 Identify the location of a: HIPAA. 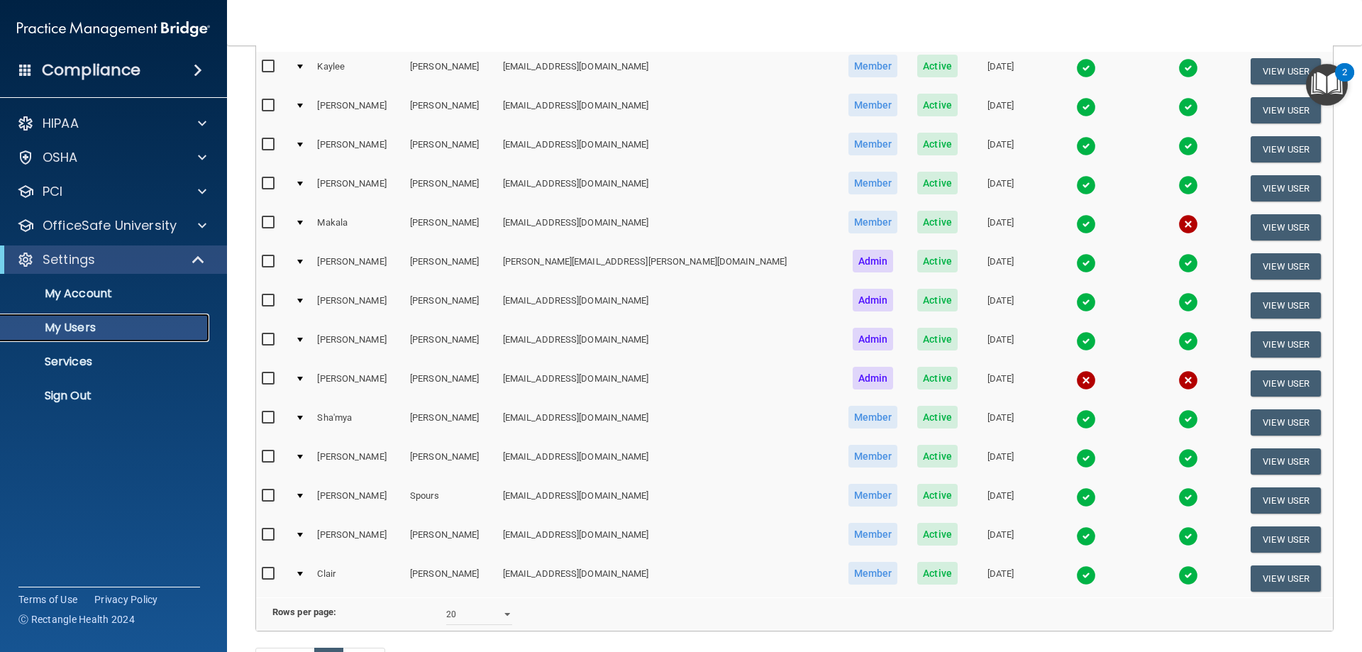
(111, 123).